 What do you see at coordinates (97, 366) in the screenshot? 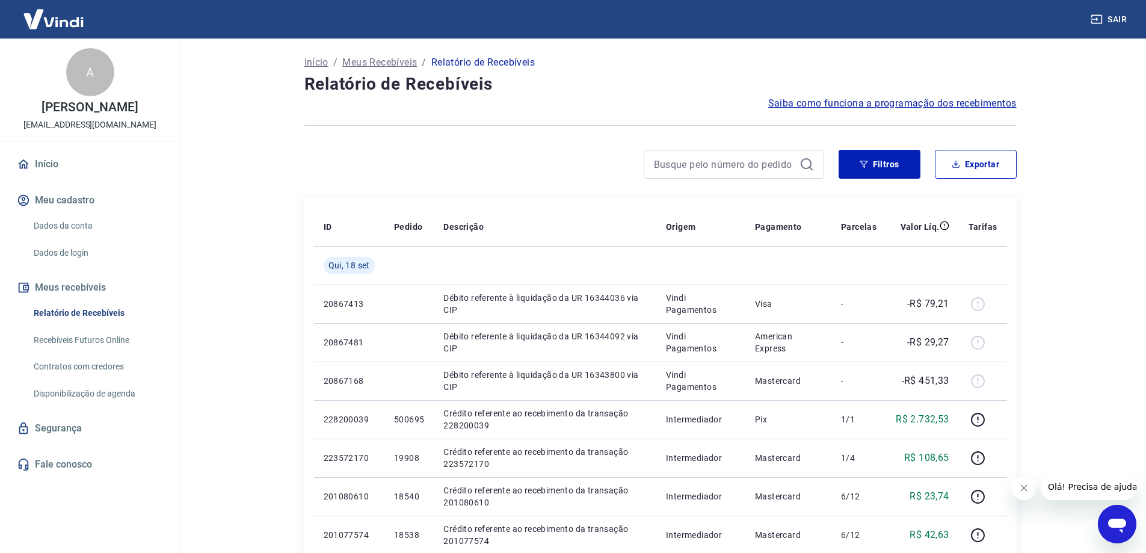
I see `a: Contratos com credores` at bounding box center [97, 366].